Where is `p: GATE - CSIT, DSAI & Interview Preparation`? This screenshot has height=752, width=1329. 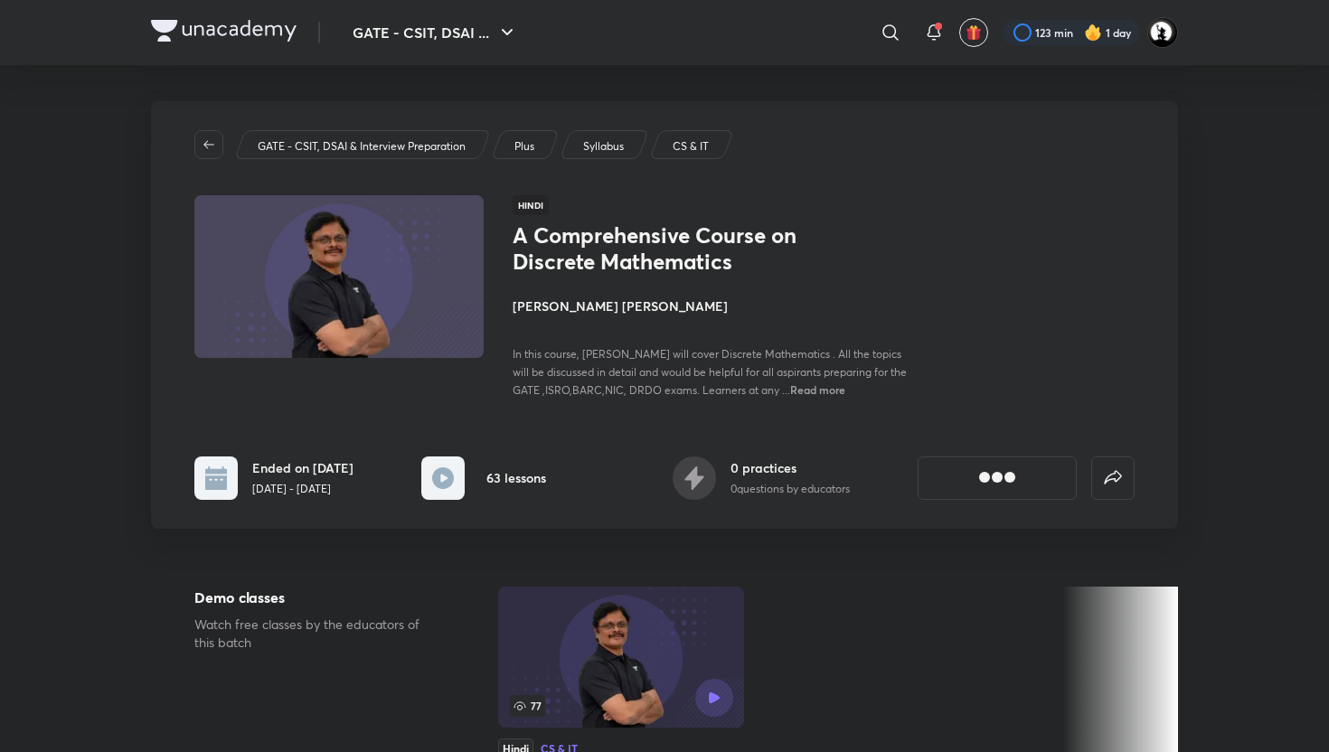 p: GATE - CSIT, DSAI & Interview Preparation is located at coordinates (362, 146).